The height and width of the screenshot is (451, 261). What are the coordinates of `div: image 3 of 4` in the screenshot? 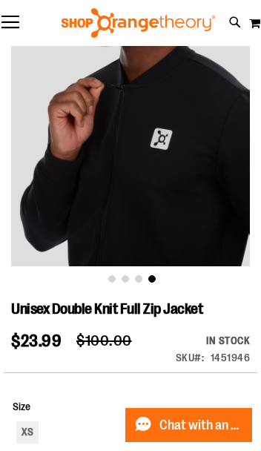 It's located at (137, 277).